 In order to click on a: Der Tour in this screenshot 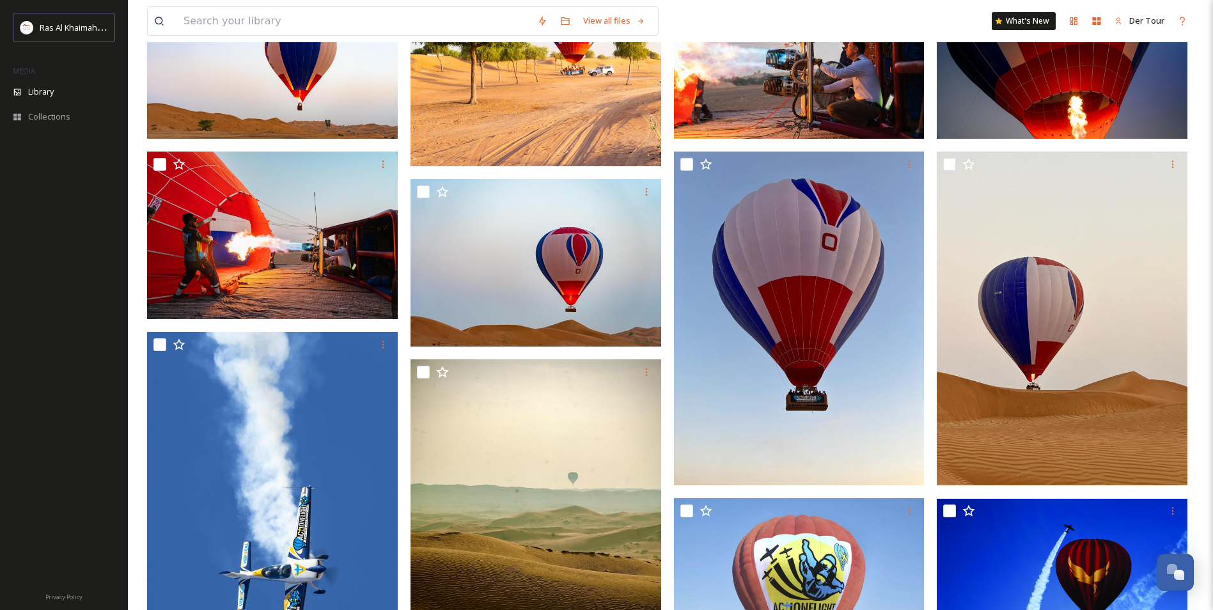, I will do `click(1140, 20)`.